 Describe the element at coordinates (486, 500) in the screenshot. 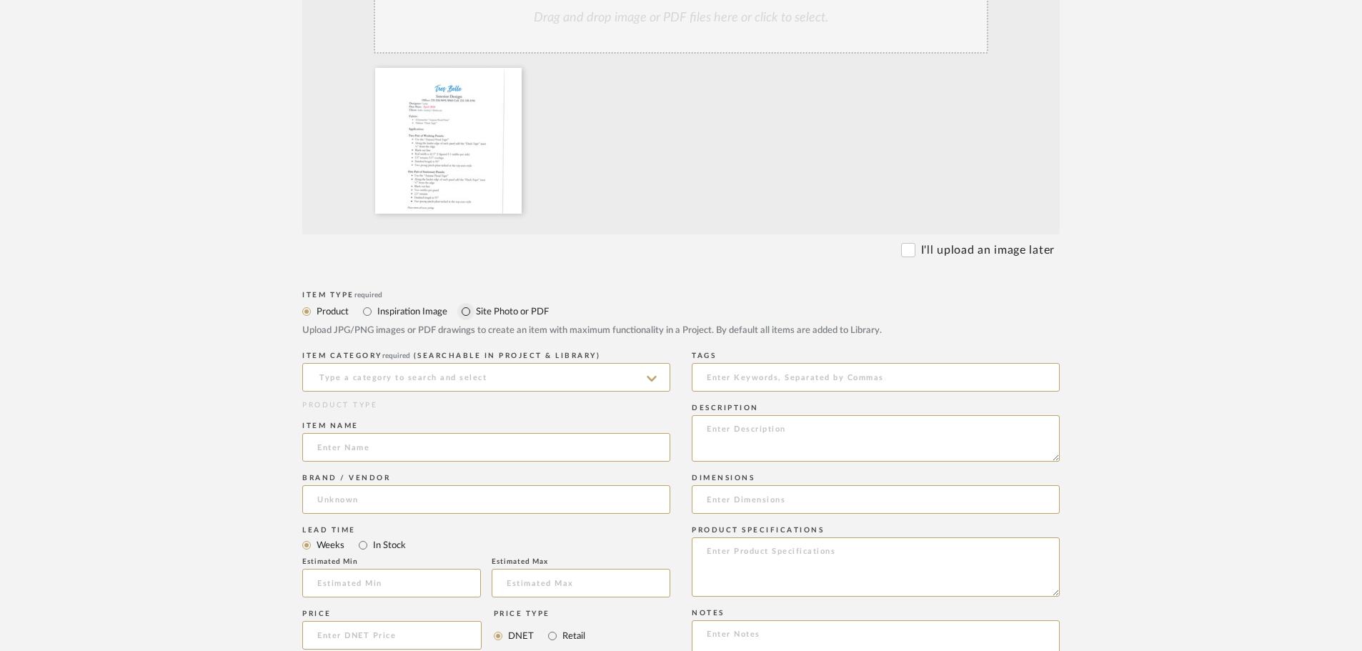

I see `input: Unknown` at that location.